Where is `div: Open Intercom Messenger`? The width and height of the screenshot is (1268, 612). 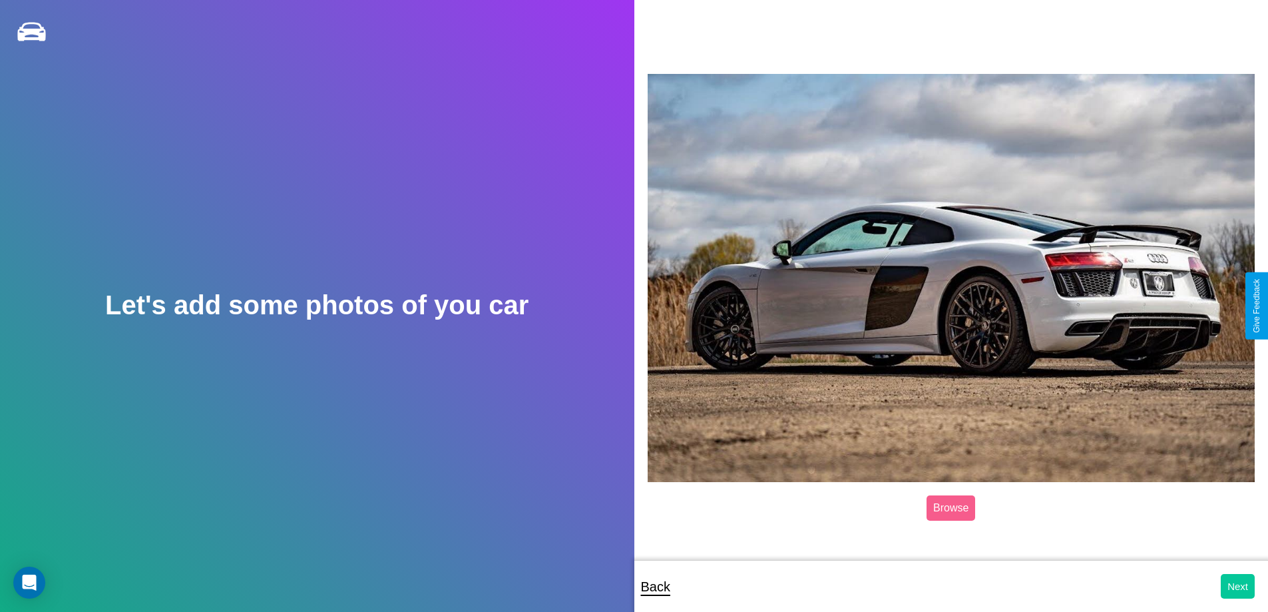
div: Open Intercom Messenger is located at coordinates (29, 582).